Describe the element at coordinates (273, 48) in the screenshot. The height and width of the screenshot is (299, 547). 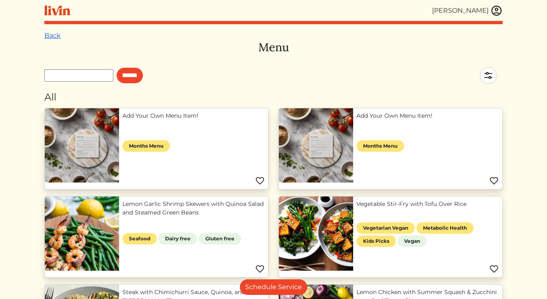
I see `h3: Menu` at that location.